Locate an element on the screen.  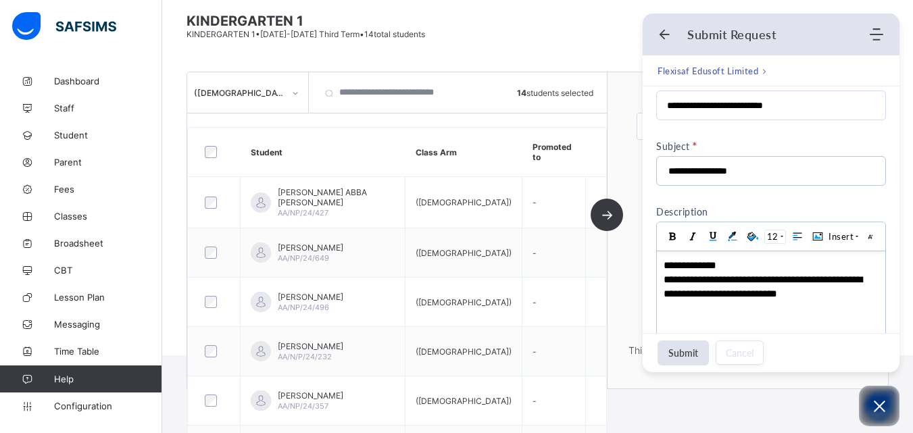
p: This level has no arms initialized for the selected term. is located at coordinates (748, 350).